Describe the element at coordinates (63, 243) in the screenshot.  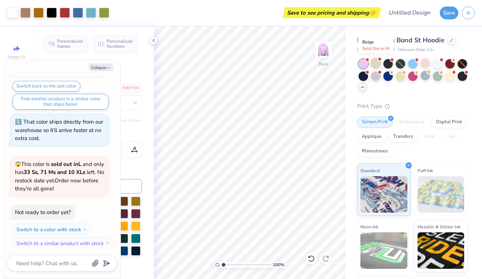
I see `button: Switch to a similar product with stock` at that location.